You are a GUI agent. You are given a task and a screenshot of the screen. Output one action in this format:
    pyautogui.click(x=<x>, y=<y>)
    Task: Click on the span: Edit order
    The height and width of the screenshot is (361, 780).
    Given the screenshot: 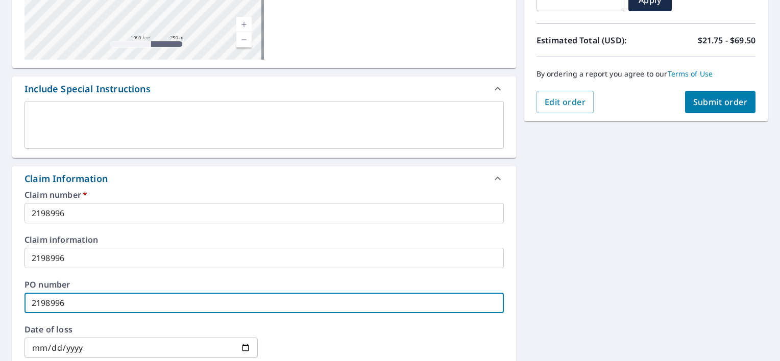 What is the action you would take?
    pyautogui.click(x=565, y=102)
    